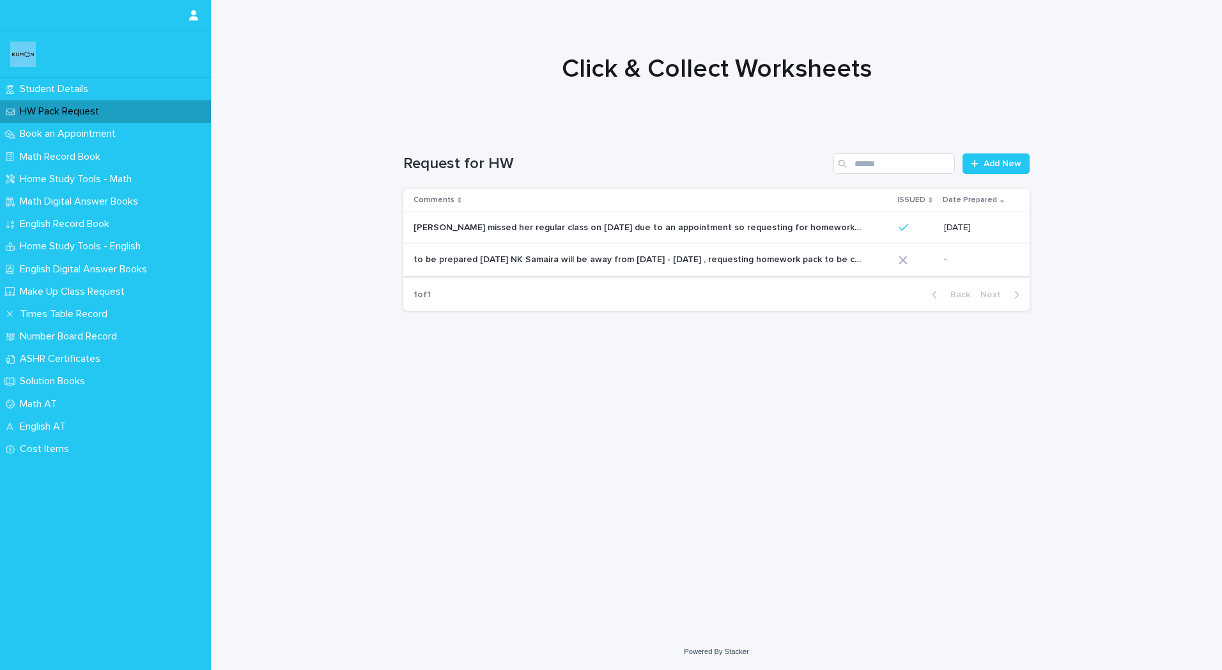 This screenshot has height=670, width=1222. Describe the element at coordinates (1002, 295) in the screenshot. I see `button: Next` at that location.